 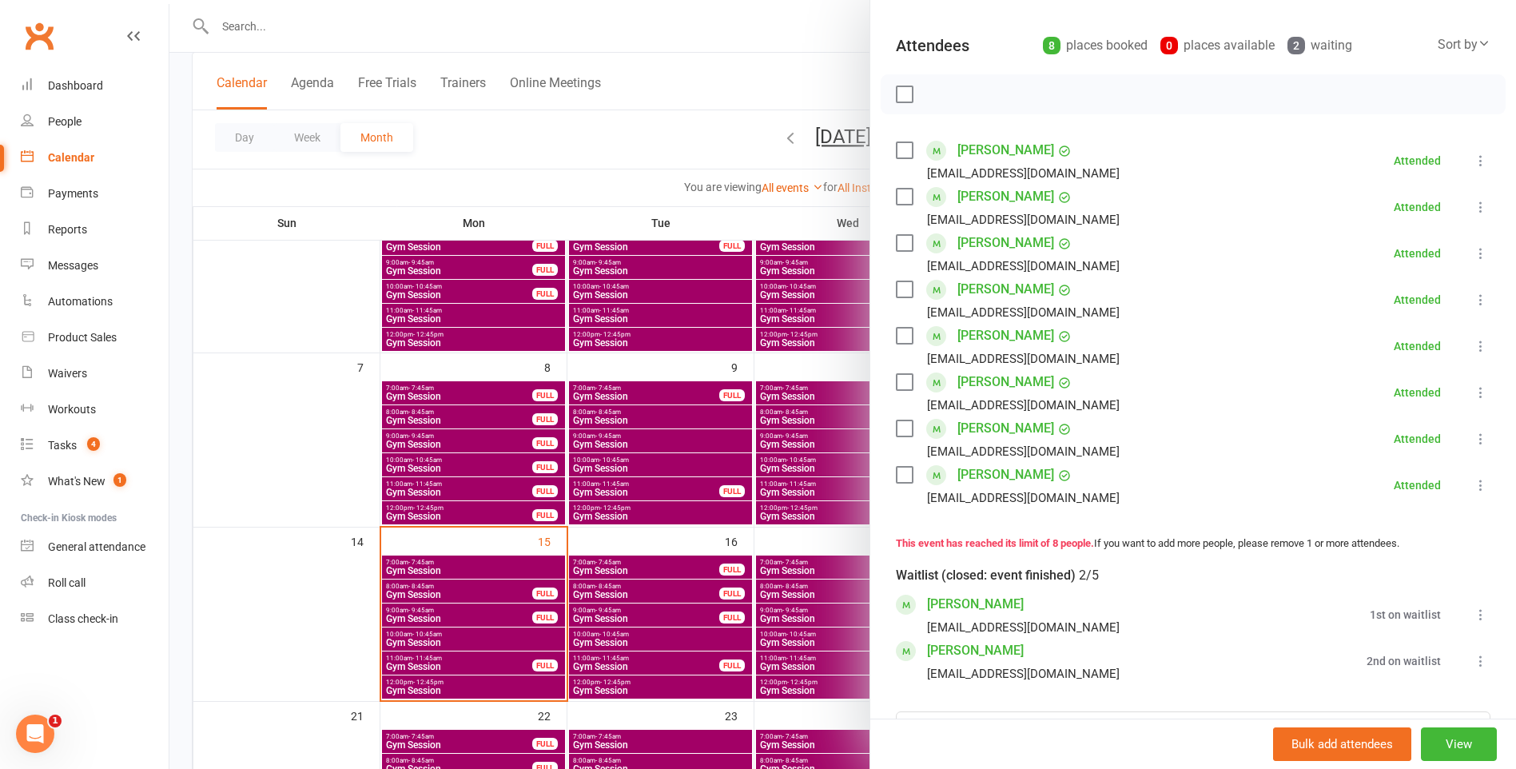 What do you see at coordinates (83, 619) in the screenshot?
I see `div: Class check-in` at bounding box center [83, 619].